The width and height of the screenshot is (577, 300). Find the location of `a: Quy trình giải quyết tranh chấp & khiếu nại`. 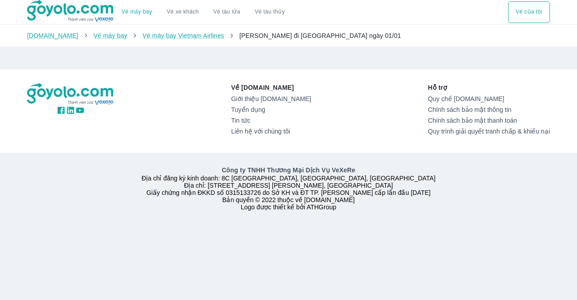

a: Quy trình giải quyết tranh chấp & khiếu nại is located at coordinates (488, 131).